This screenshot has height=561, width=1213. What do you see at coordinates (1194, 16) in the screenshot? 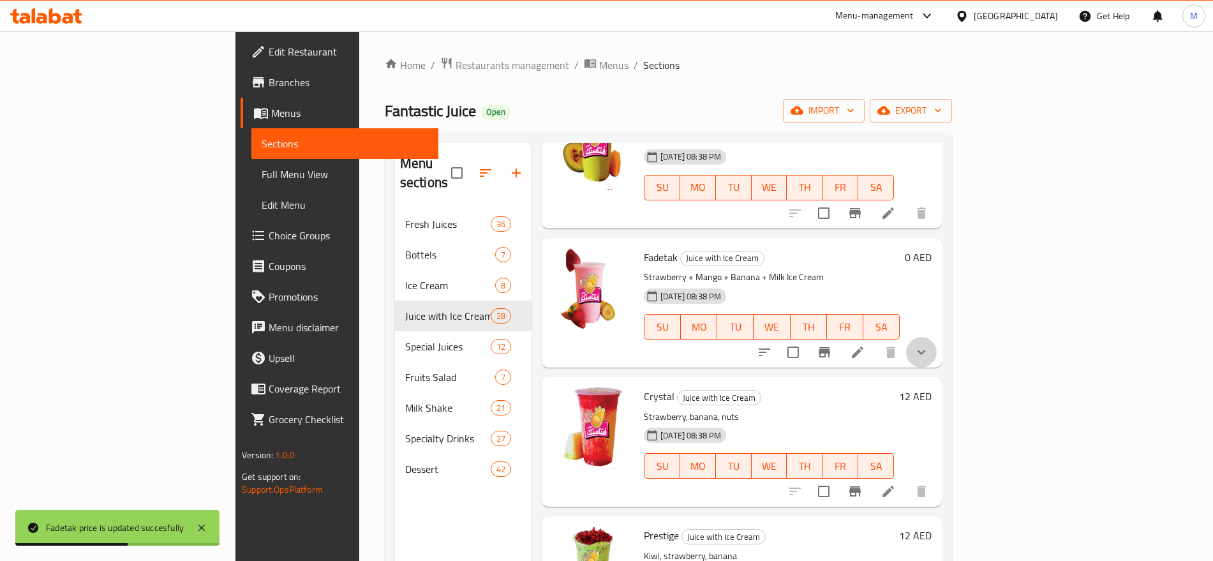
I see `span: M` at bounding box center [1194, 16].